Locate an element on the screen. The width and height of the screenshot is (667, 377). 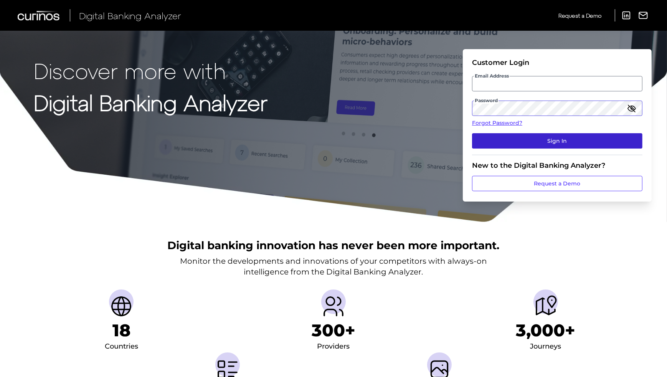
div: Providers is located at coordinates (333, 346).